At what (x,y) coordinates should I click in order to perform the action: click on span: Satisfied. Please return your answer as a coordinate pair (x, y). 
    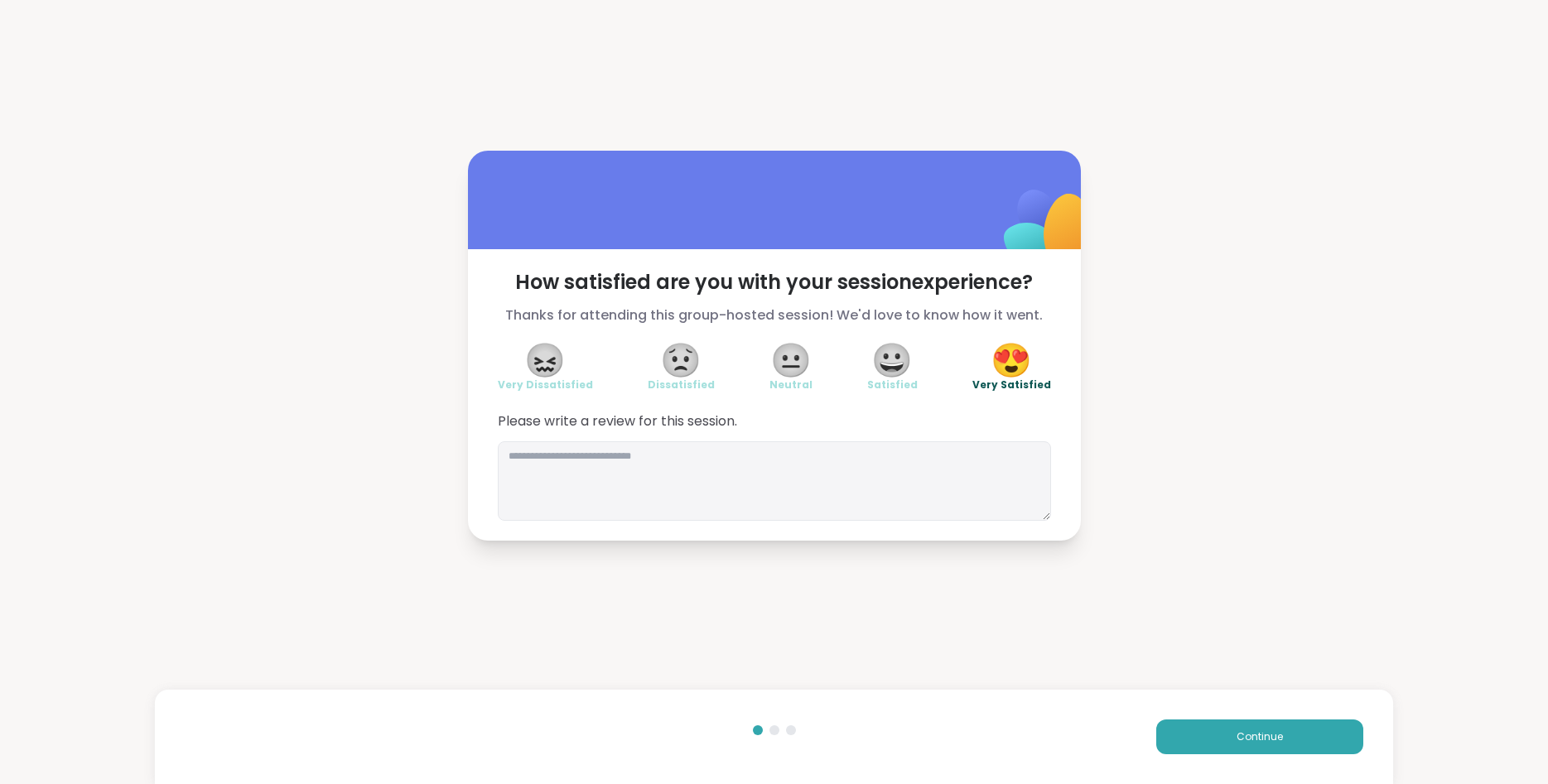
    Looking at the image, I should click on (892, 385).